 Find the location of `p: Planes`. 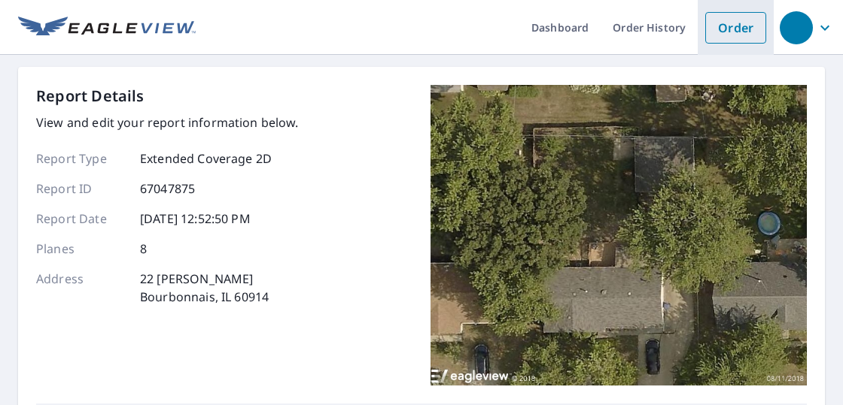

p: Planes is located at coordinates (81, 249).